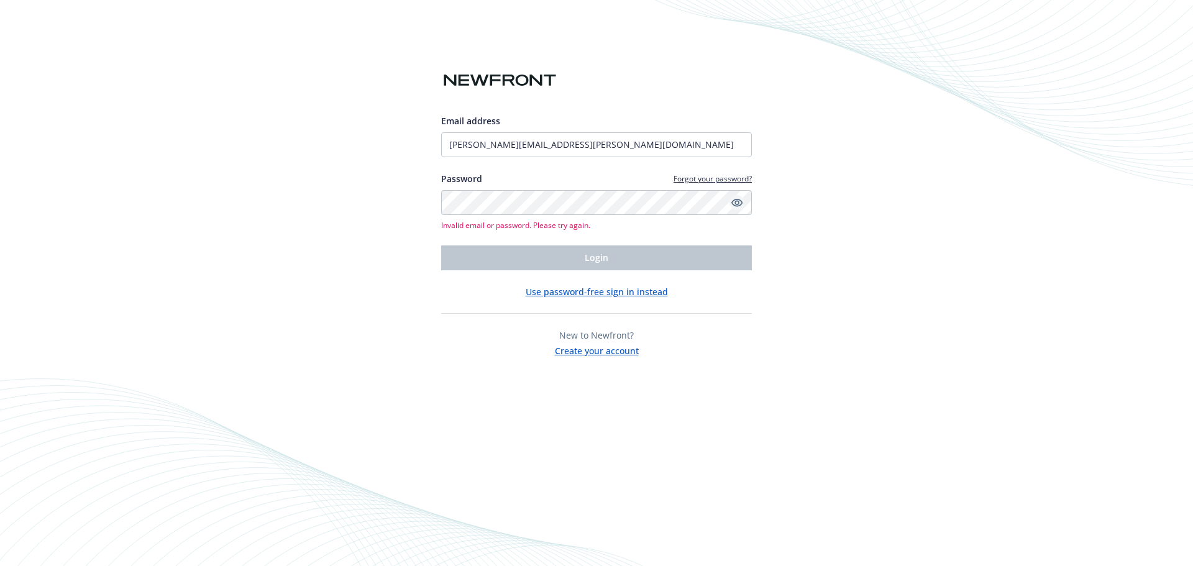 Image resolution: width=1193 pixels, height=566 pixels. What do you see at coordinates (470, 121) in the screenshot?
I see `span: Email address` at bounding box center [470, 121].